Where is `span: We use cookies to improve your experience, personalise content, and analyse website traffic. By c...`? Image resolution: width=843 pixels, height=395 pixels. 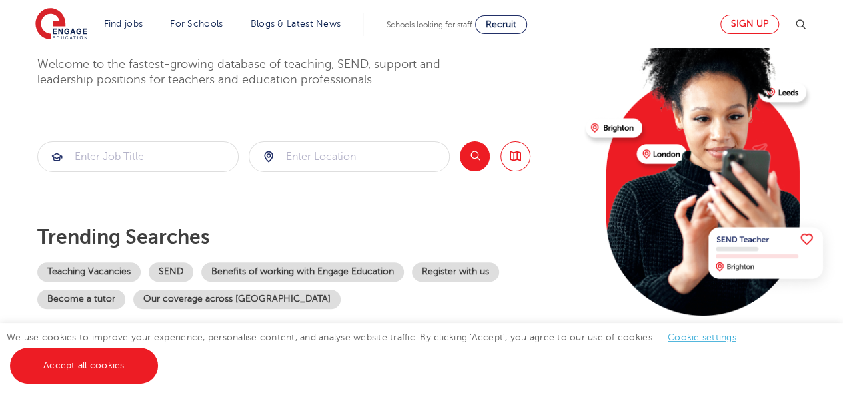 span: We use cookies to improve your experience, personalise content, and analyse website traffic. By c... is located at coordinates (378, 351).